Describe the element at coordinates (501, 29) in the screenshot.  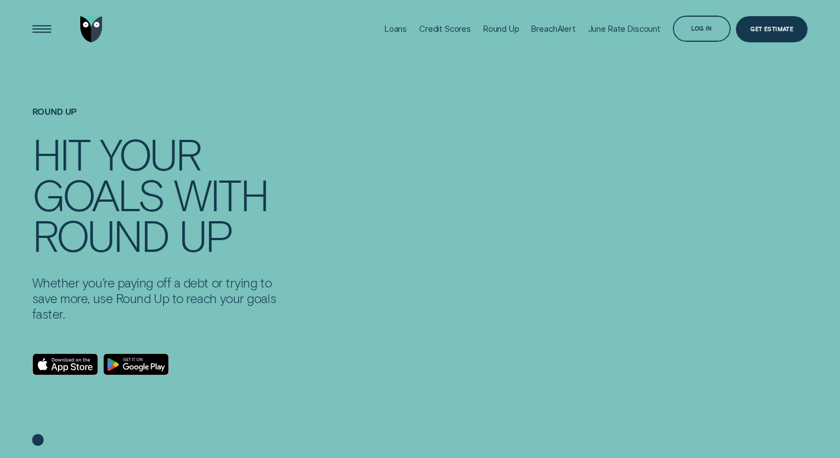
I see `div: Round Up` at that location.